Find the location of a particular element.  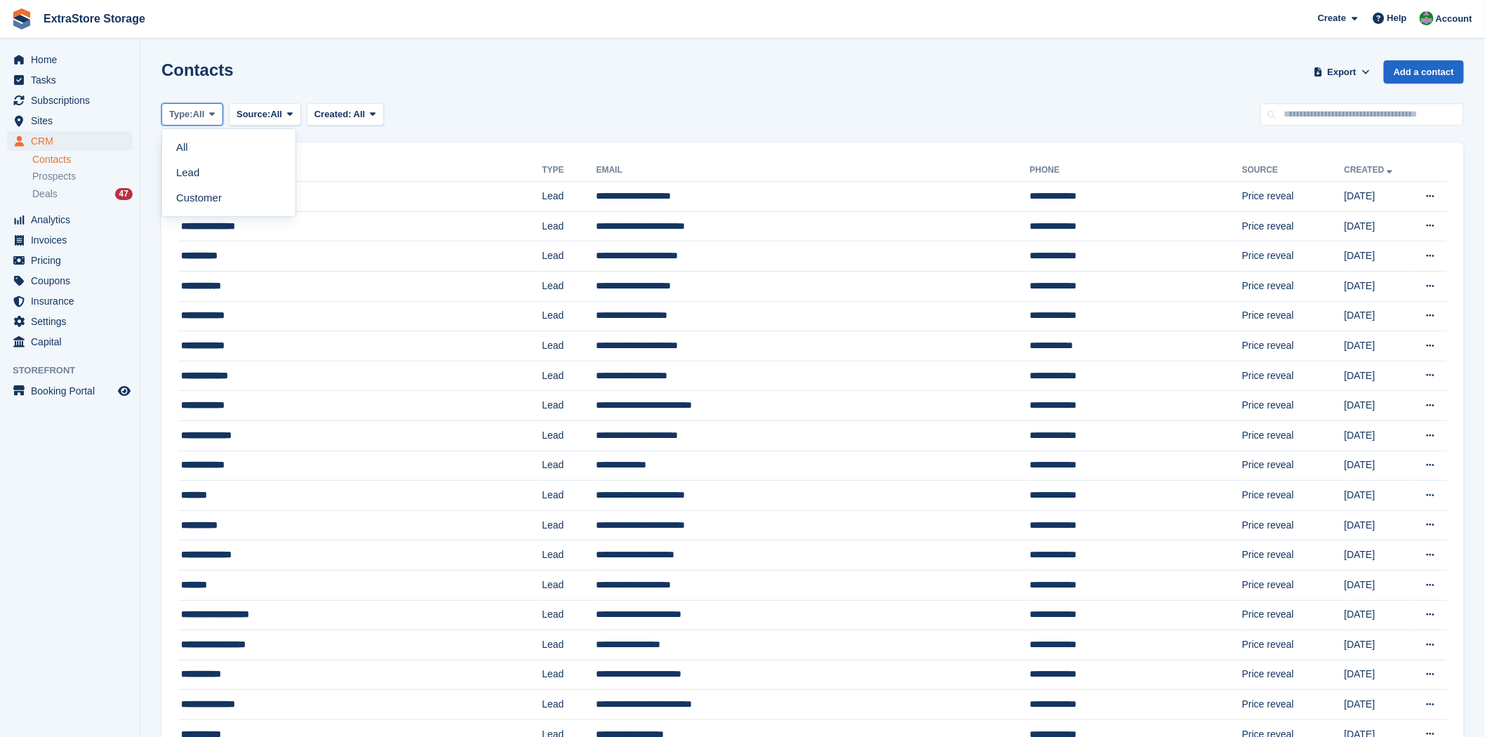

th: Type is located at coordinates (568, 170).